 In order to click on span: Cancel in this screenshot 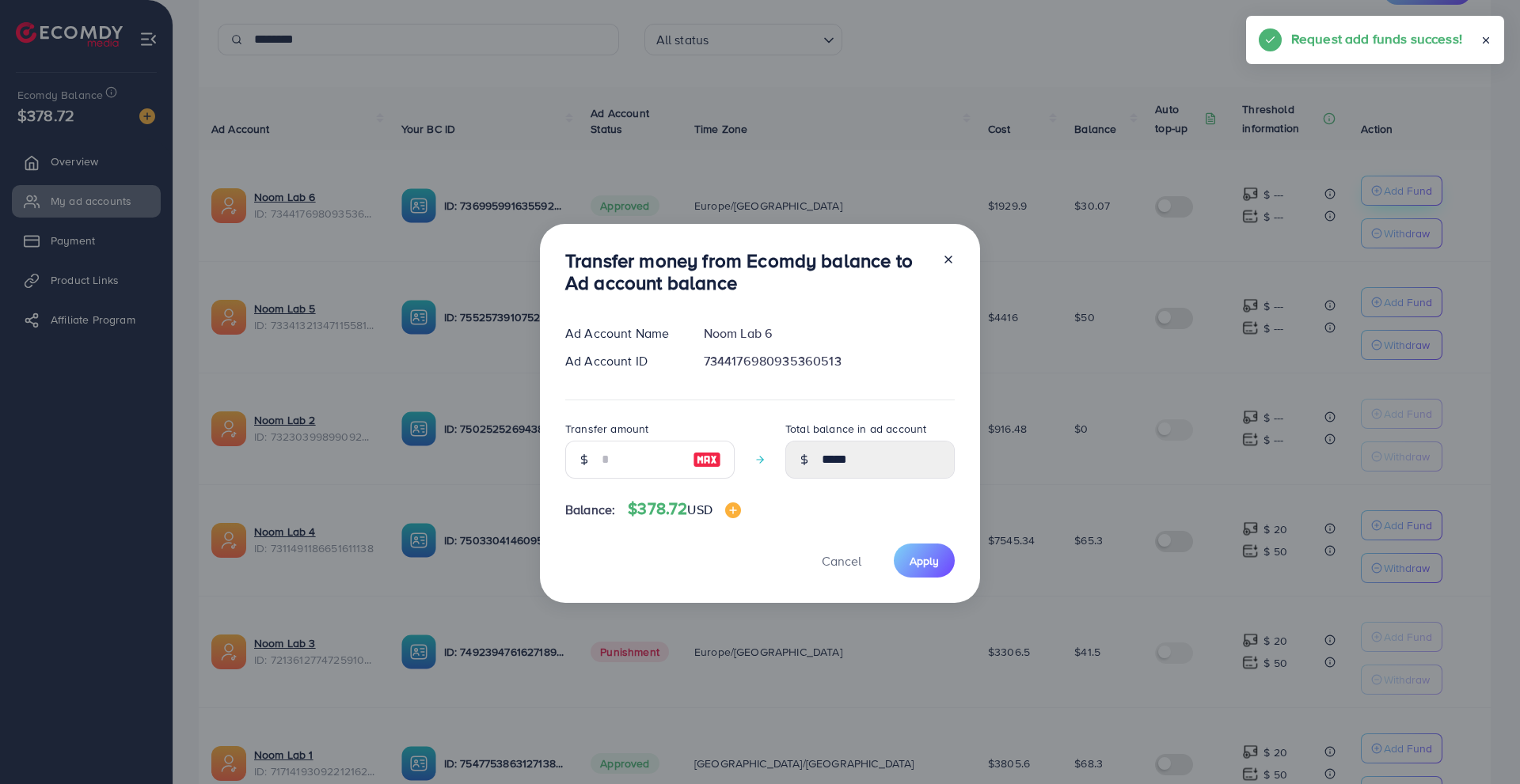, I will do `click(842, 561)`.